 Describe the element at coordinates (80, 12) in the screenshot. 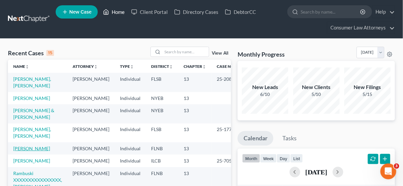

I see `span: New Case` at that location.